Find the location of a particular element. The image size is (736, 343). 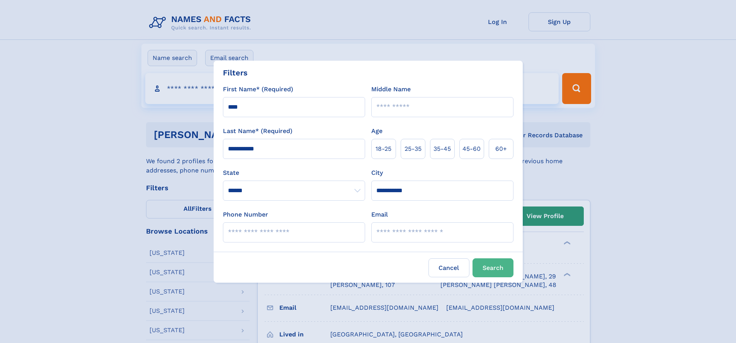

label: State is located at coordinates (294, 173).